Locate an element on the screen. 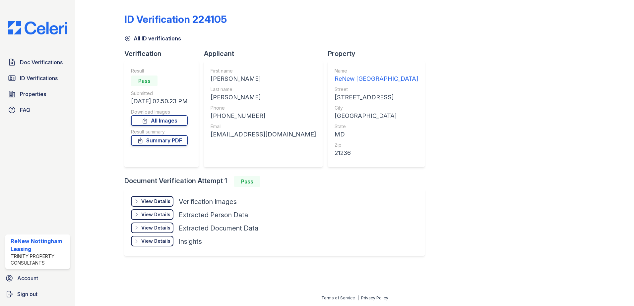 The height and width of the screenshot is (306, 634). a: All Images is located at coordinates (159, 121).